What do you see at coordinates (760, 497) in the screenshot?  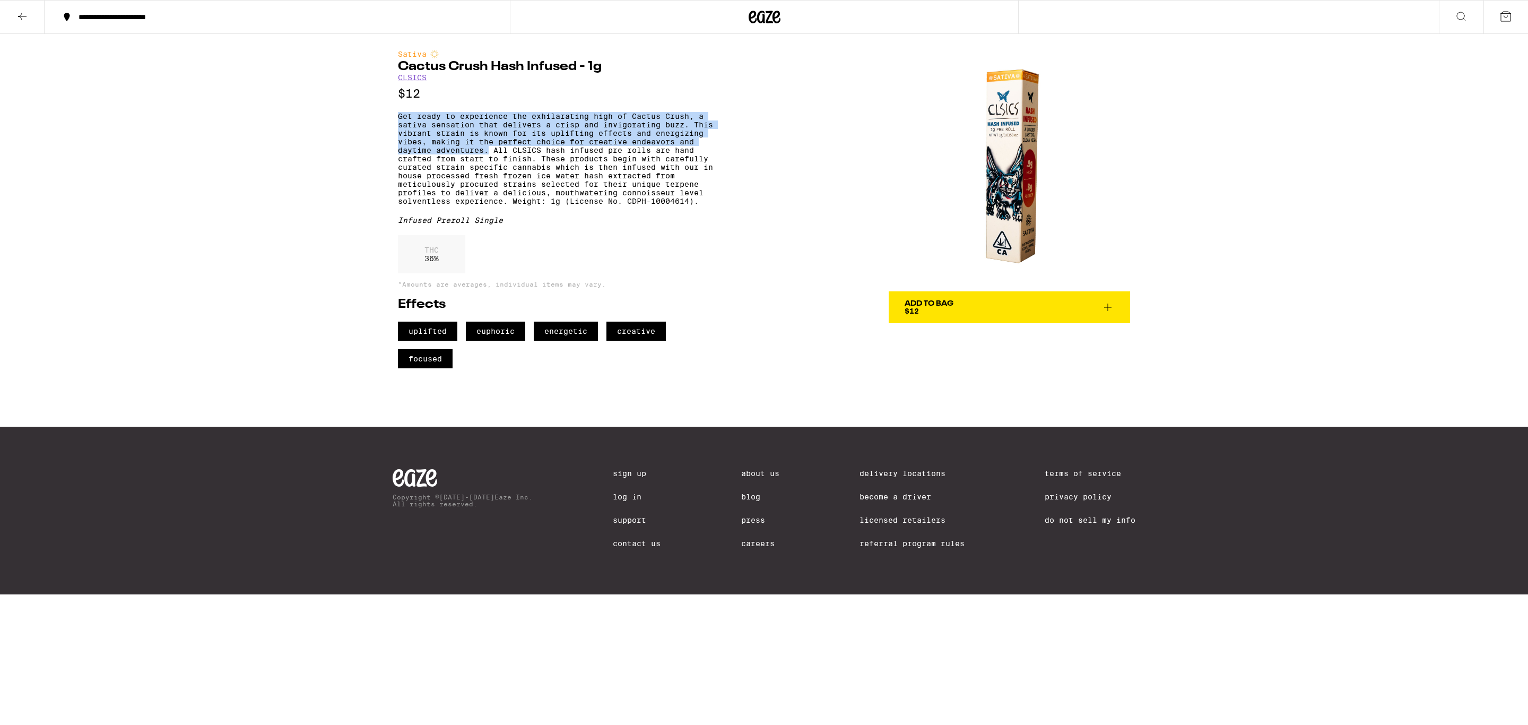 I see `a: Blog` at bounding box center [760, 497].